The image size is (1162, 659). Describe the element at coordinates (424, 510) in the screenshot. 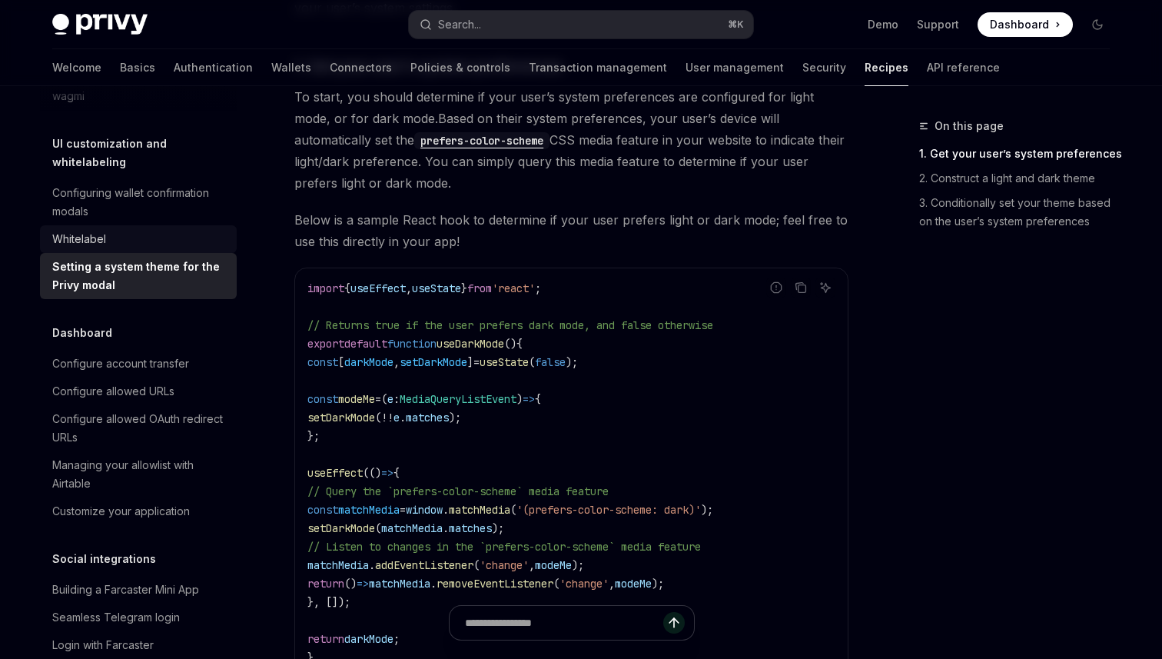

I see `span: window` at that location.